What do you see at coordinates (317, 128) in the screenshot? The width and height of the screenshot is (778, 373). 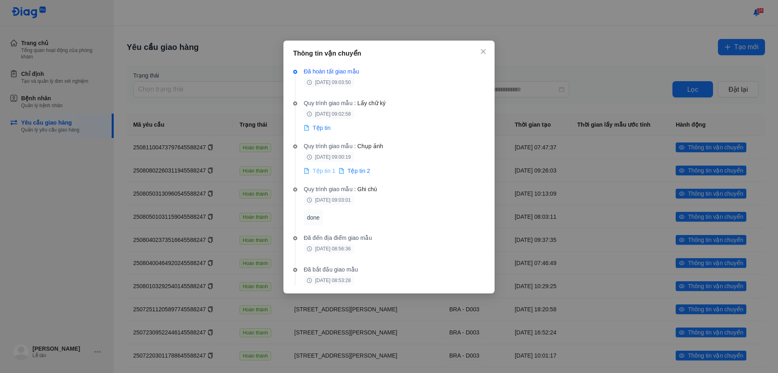 I see `a: fileTệp tin` at bounding box center [317, 128].